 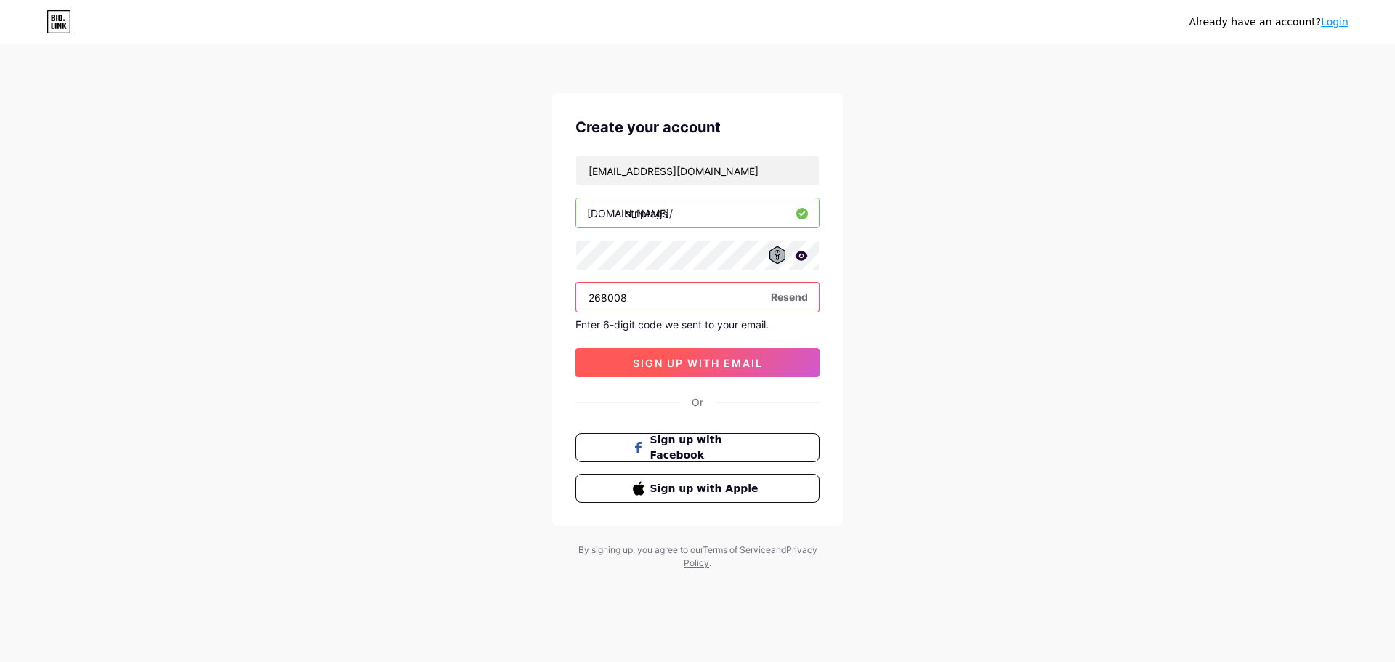 I want to click on input: Email, so click(x=698, y=171).